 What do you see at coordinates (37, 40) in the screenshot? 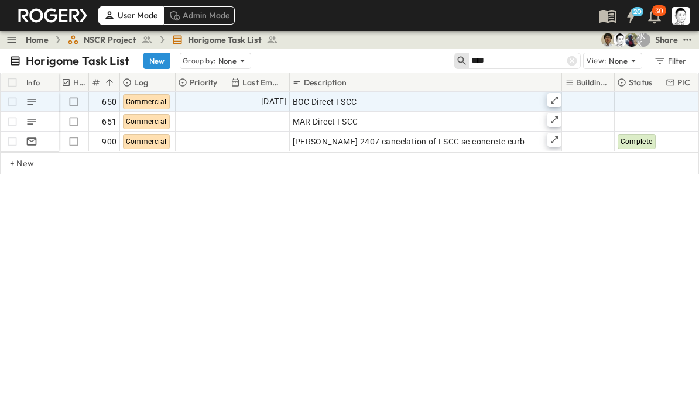
I see `a: Home` at bounding box center [37, 40].